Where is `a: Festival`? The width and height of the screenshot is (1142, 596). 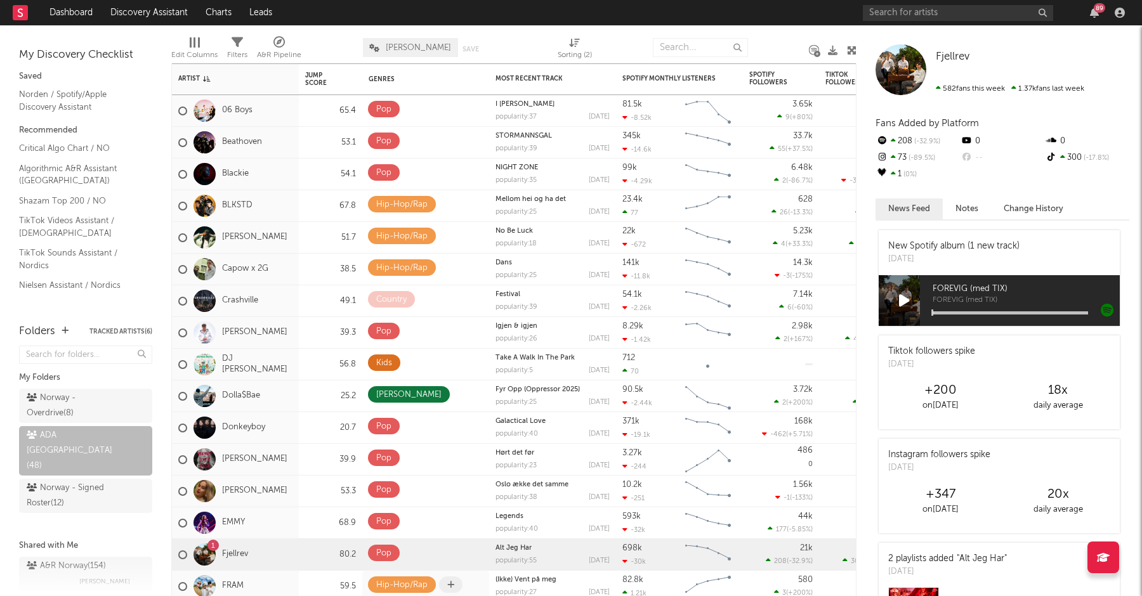 a: Festival is located at coordinates (508, 294).